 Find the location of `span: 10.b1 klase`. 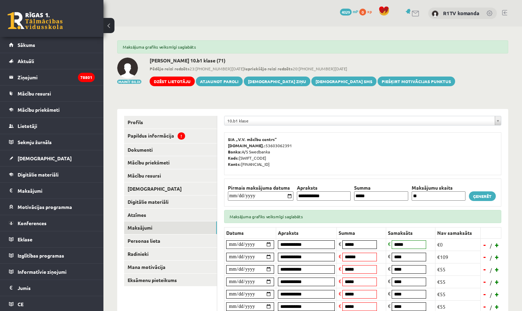

span: 10.b1 klase is located at coordinates (359, 121).